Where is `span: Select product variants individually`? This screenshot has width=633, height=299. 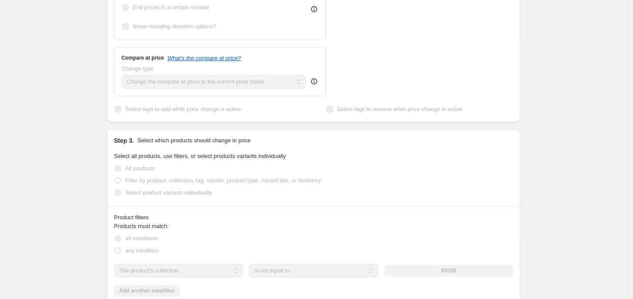
span: Select product variants individually is located at coordinates (168, 192).